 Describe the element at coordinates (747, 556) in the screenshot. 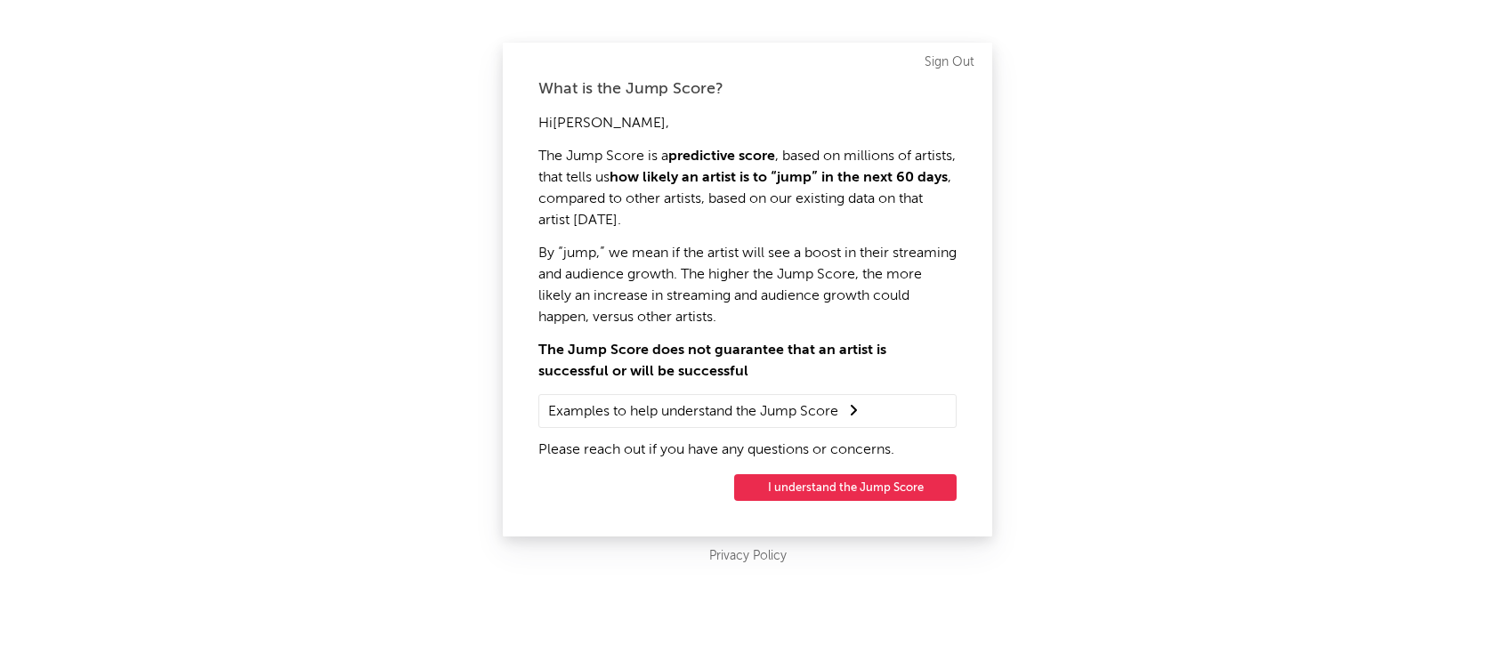

I see `a: Privacy Policy` at that location.